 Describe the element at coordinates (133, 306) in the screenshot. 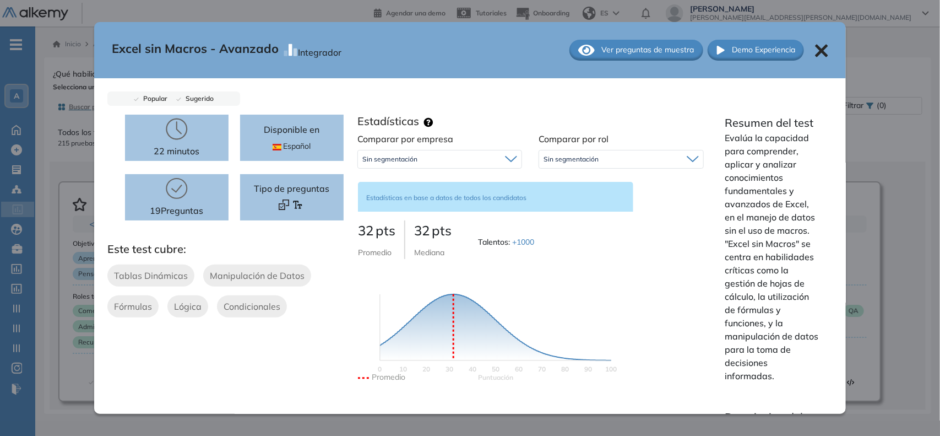

I see `span: Fórmulas` at that location.